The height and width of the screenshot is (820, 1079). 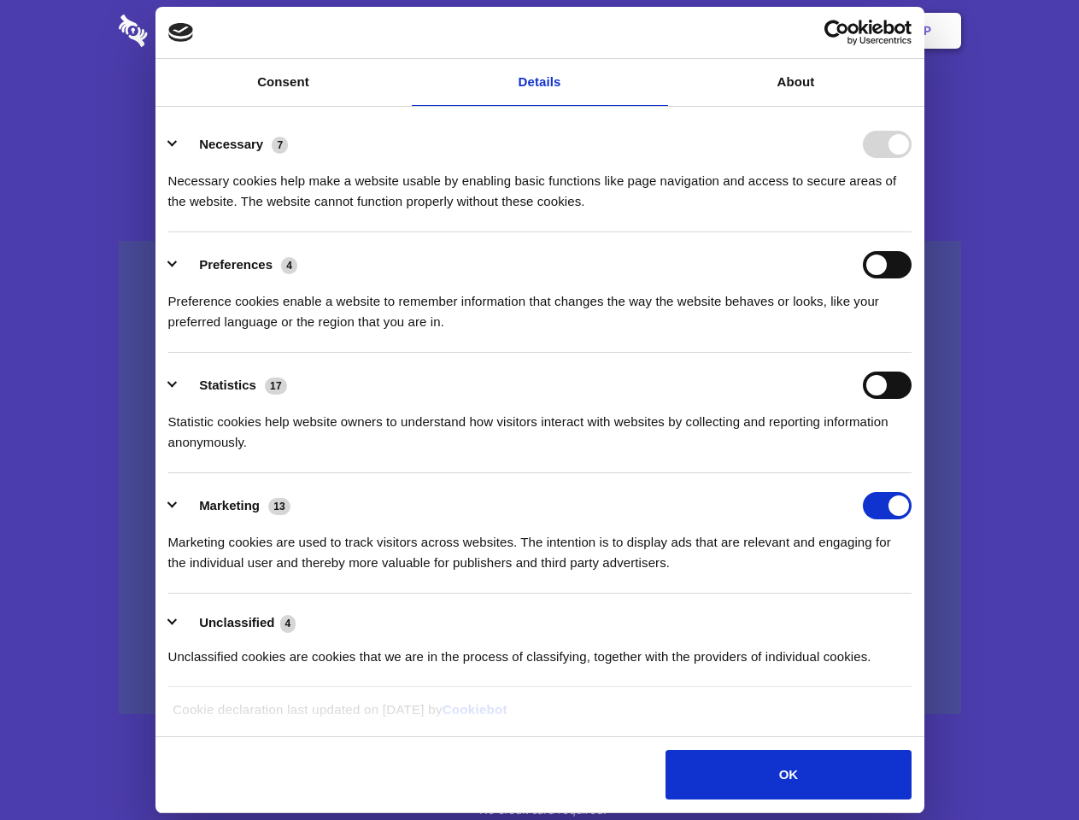 What do you see at coordinates (836, 32) in the screenshot?
I see `a: Usercentrics Cookiebot - opens in a new window` at bounding box center [836, 32].